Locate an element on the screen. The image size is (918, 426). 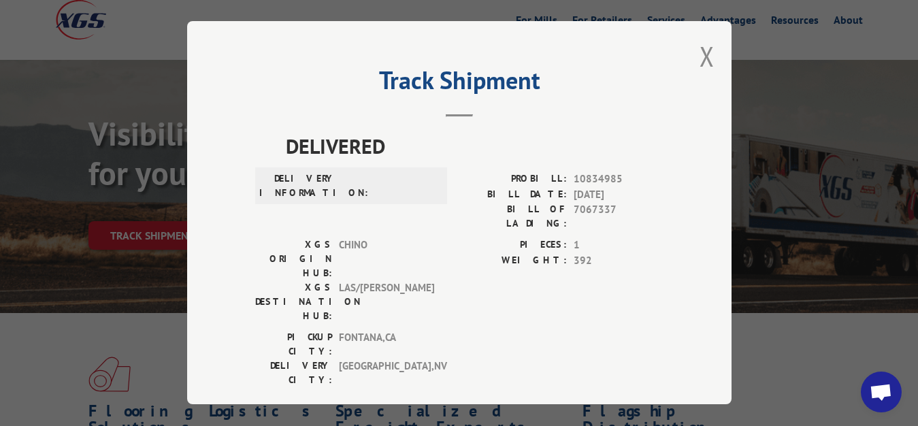
label: PROBILL: is located at coordinates (513, 179).